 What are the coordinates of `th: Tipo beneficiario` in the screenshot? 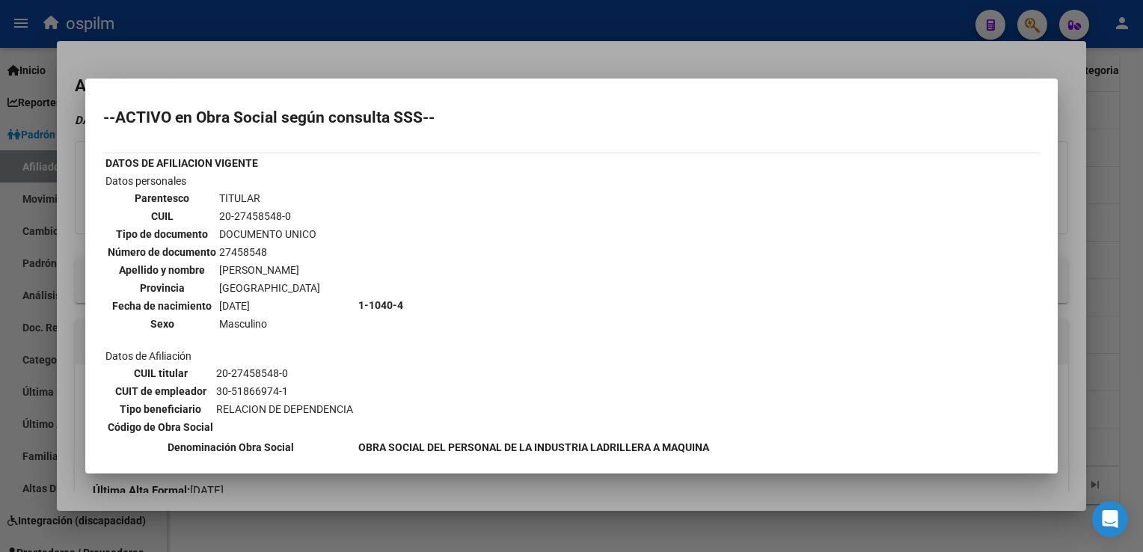 It's located at (160, 409).